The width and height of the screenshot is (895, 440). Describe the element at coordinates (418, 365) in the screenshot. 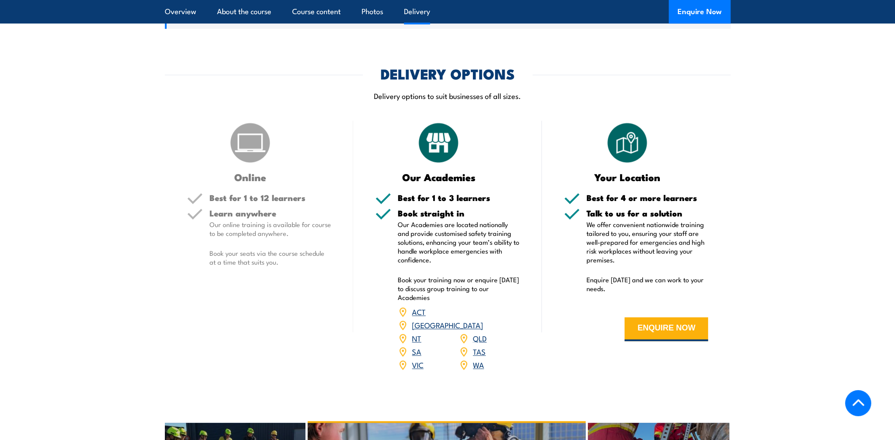

I see `a: VIC` at that location.